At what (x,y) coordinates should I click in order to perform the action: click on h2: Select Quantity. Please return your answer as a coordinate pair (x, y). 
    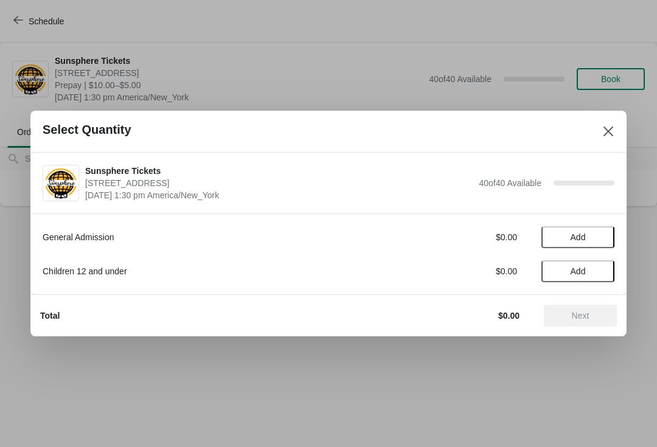
    Looking at the image, I should click on (87, 130).